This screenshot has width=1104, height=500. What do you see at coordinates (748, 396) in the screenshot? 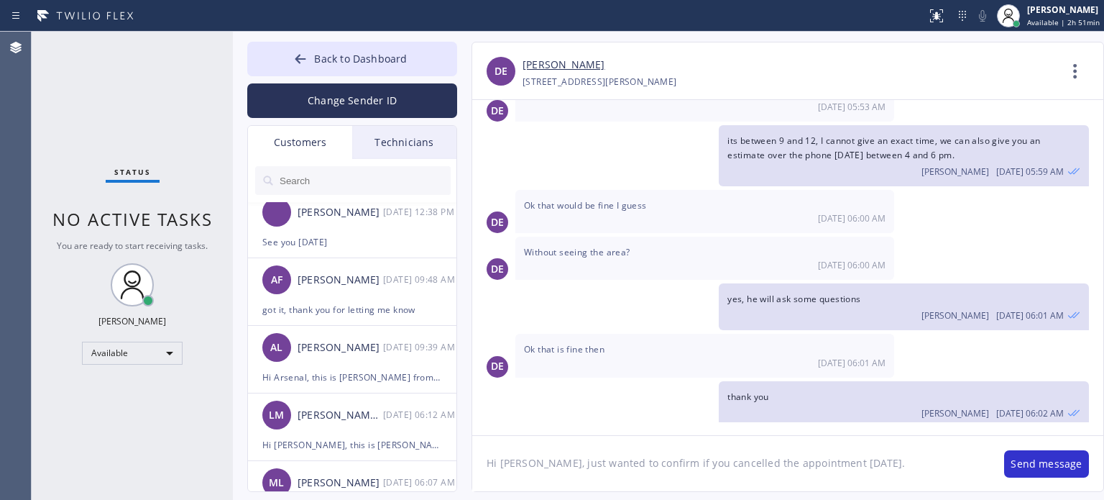
I see `span: thank you` at bounding box center [748, 396].